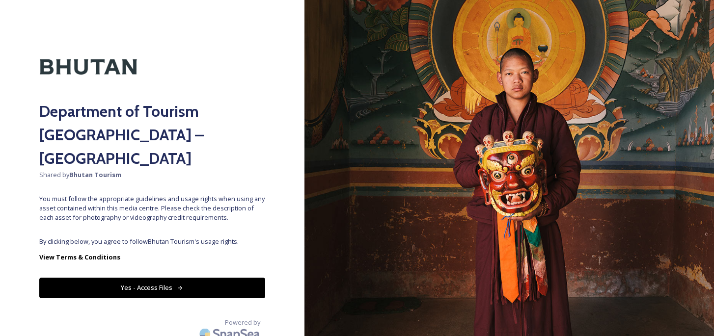 The width and height of the screenshot is (714, 336). Describe the element at coordinates (152, 209) in the screenshot. I see `span: You must follow the appropriate guidelines and usage rights when using any asset contained within...` at that location.